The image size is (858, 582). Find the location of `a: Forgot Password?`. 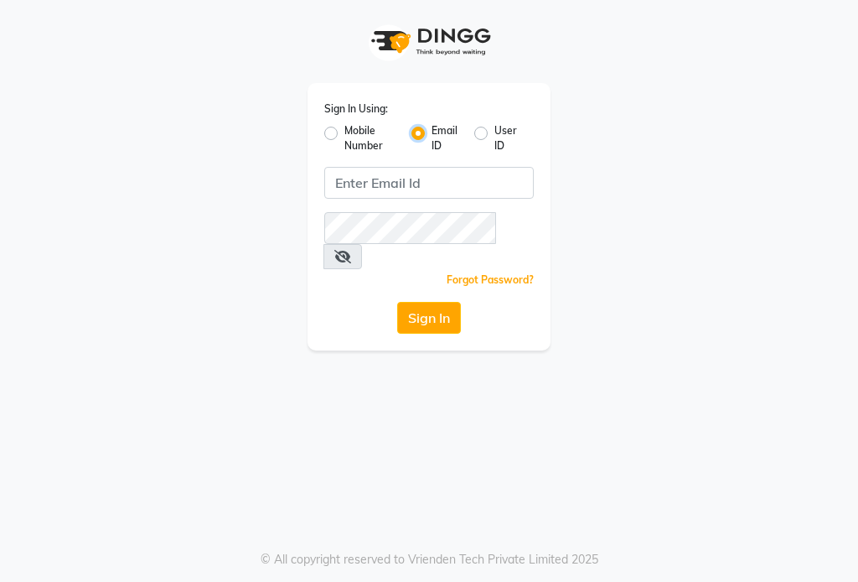

a: Forgot Password? is located at coordinates (490, 279).